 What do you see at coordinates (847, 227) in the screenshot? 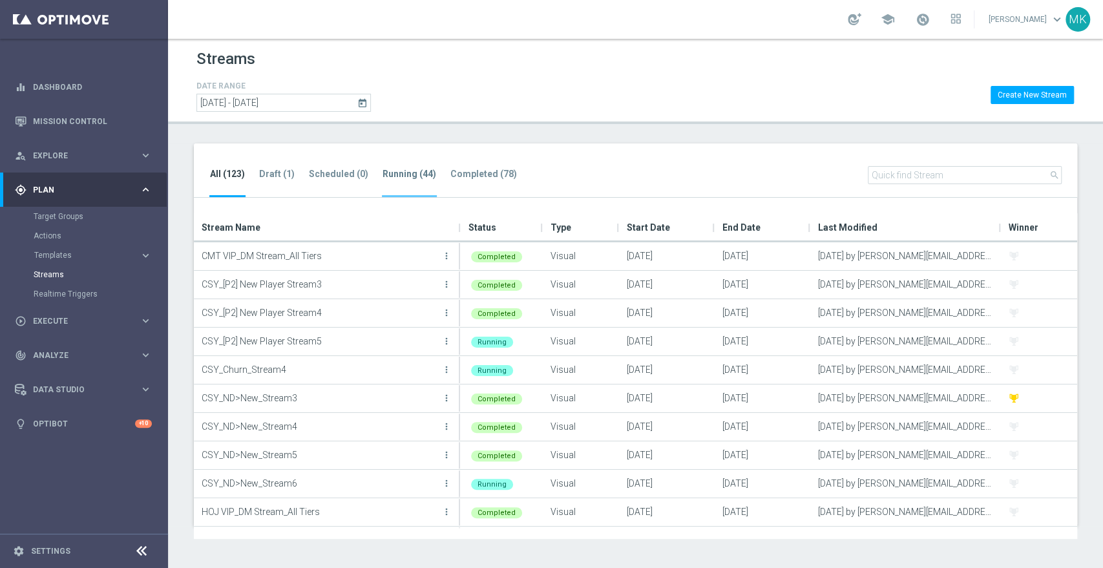
I see `span: Last Modified` at bounding box center [847, 227].